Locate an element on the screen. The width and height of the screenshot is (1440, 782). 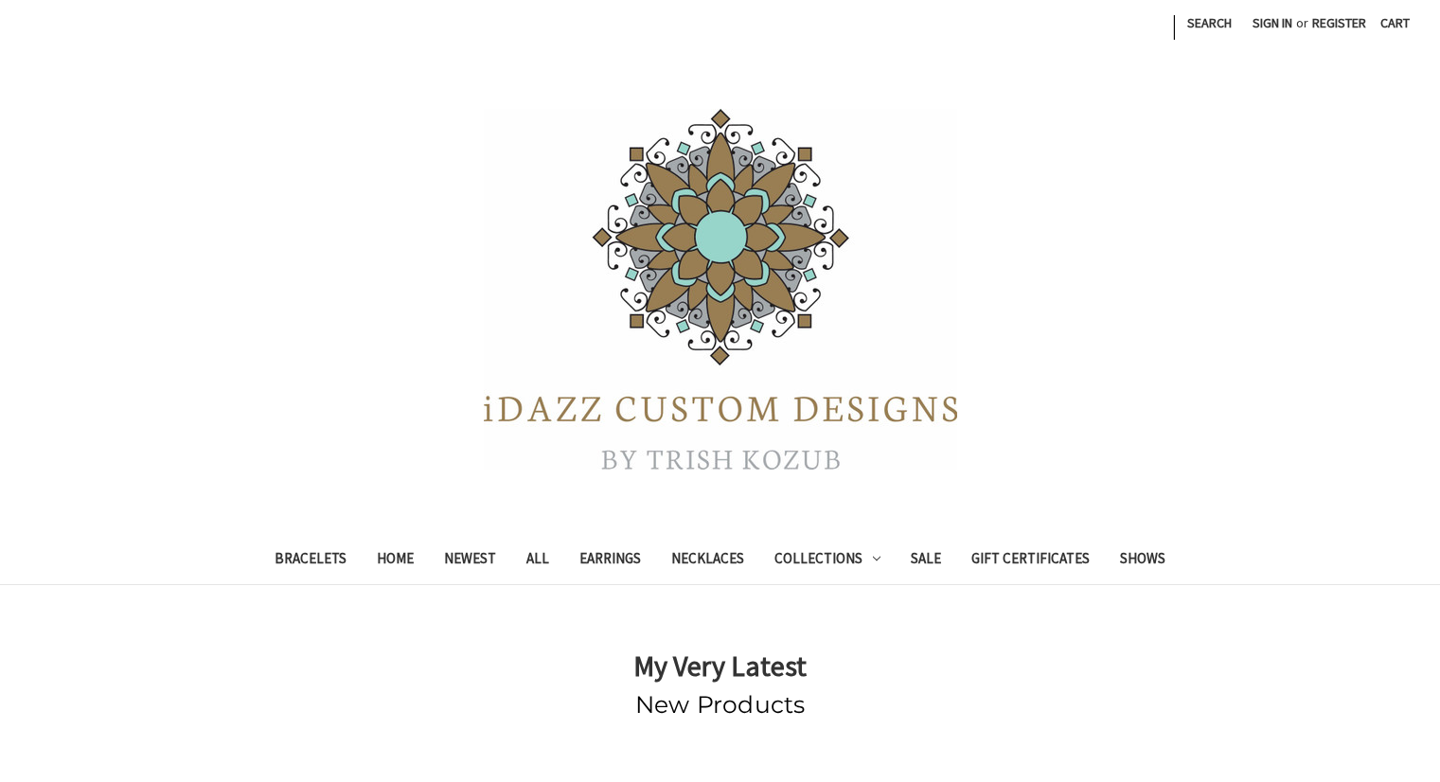
a: Gift Certificates is located at coordinates (1030, 561).